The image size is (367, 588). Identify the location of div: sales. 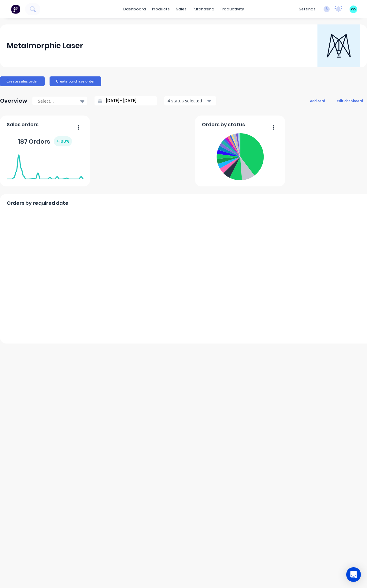
(181, 9).